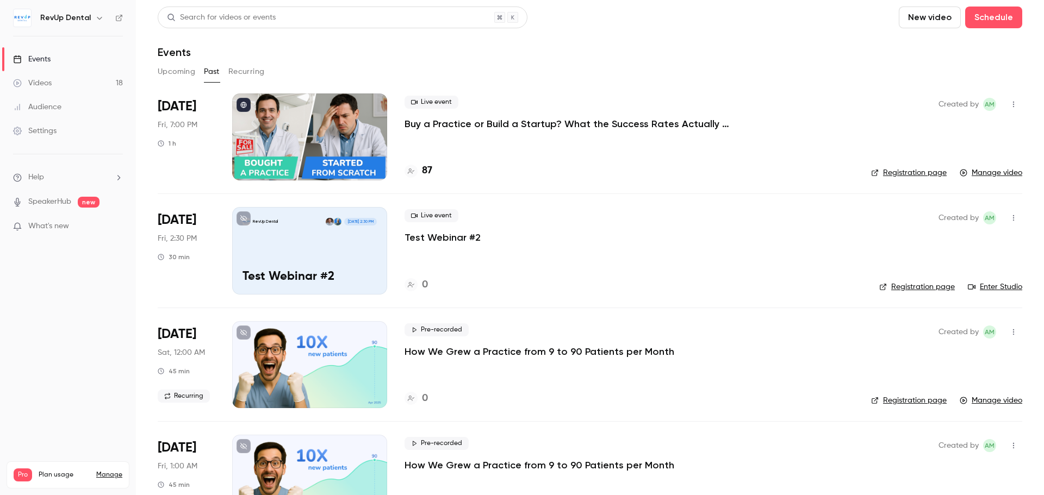 This screenshot has height=495, width=1044. What do you see at coordinates (184, 396) in the screenshot?
I see `span: Recurring` at bounding box center [184, 396].